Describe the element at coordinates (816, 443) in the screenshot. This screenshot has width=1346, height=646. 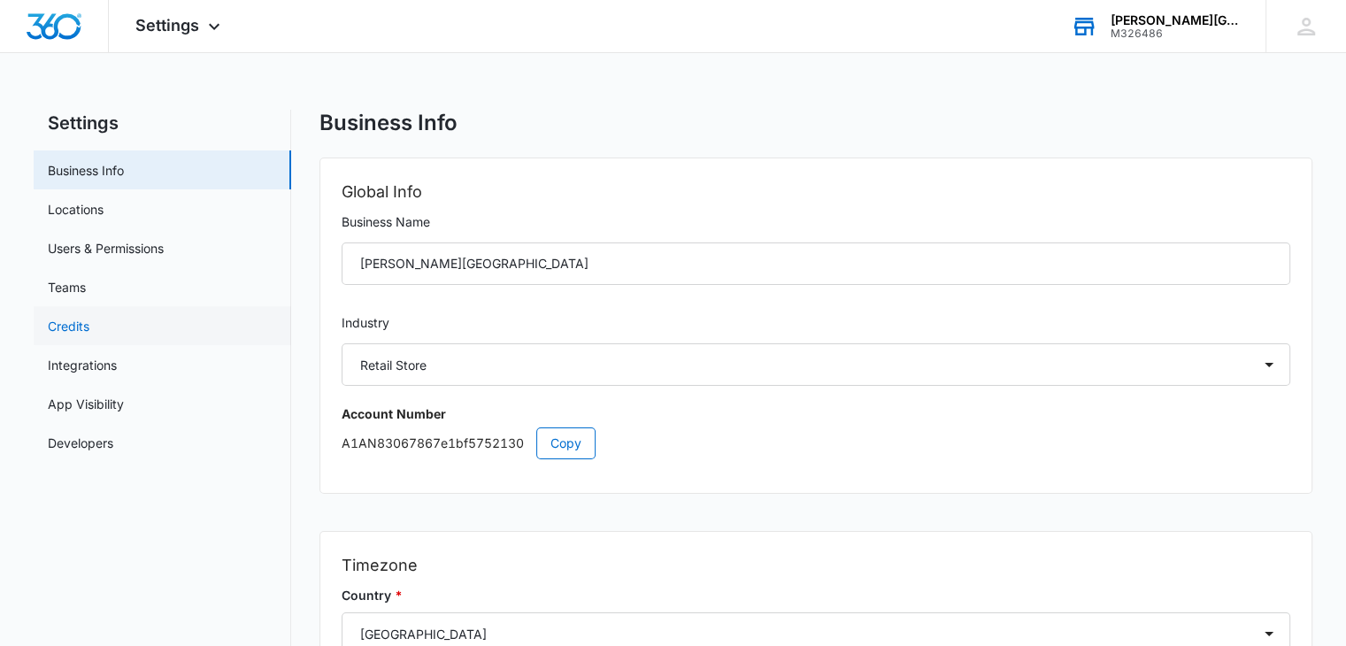
I see `p: A1AN83067867e1bf5752130` at that location.